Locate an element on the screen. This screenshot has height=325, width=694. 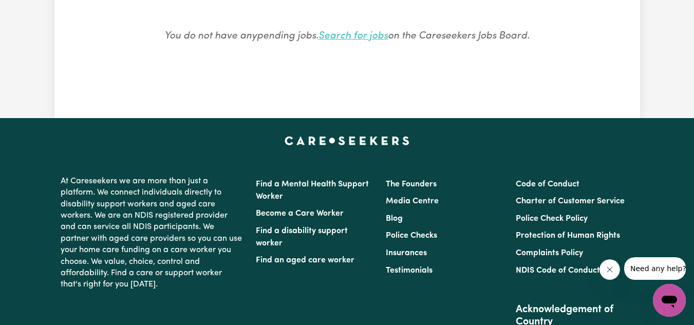
a: Find an aged care worker is located at coordinates (305, 260).